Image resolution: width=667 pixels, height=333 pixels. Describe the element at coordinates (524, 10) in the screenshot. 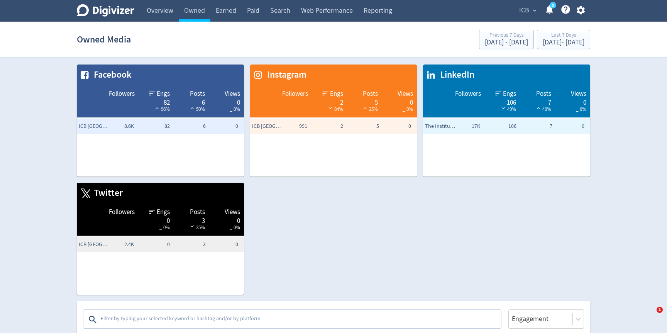

I see `span: ICB` at that location.